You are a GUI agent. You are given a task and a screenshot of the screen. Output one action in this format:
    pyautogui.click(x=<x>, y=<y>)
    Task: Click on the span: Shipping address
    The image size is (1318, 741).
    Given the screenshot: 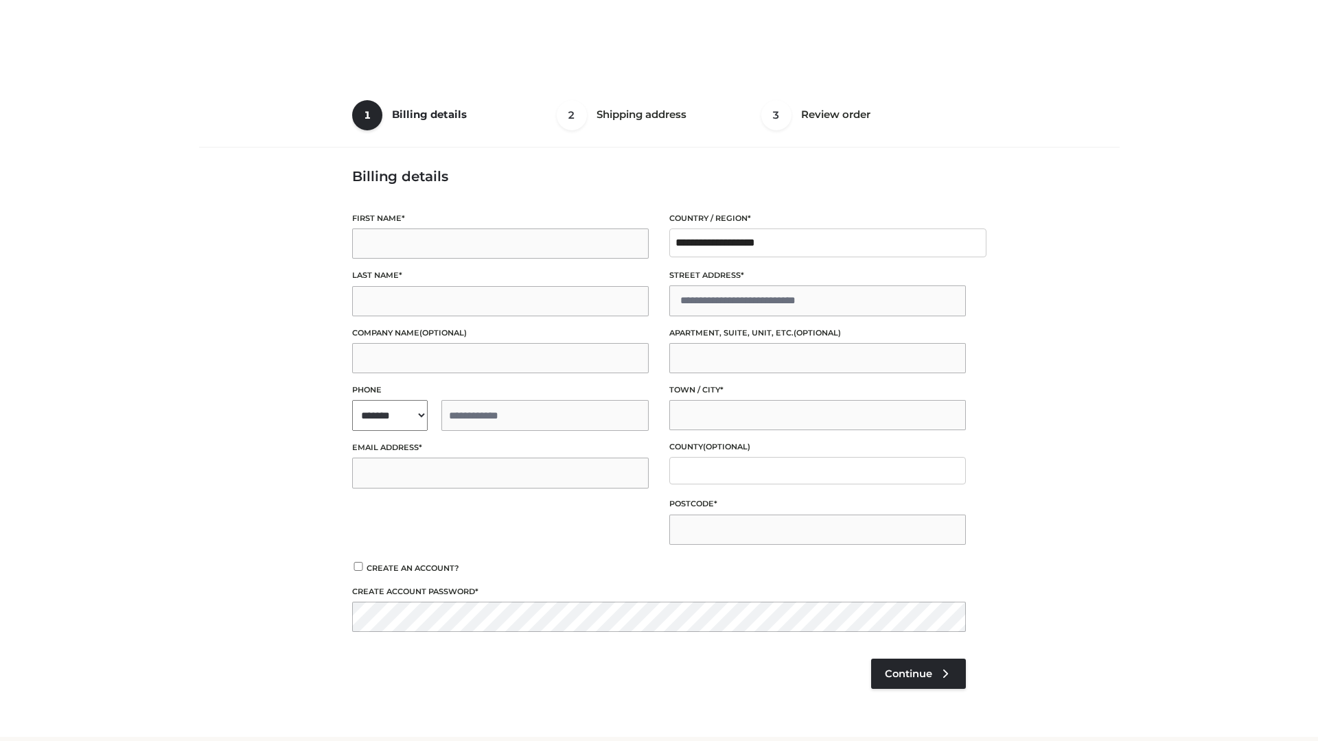 What is the action you would take?
    pyautogui.click(x=641, y=114)
    